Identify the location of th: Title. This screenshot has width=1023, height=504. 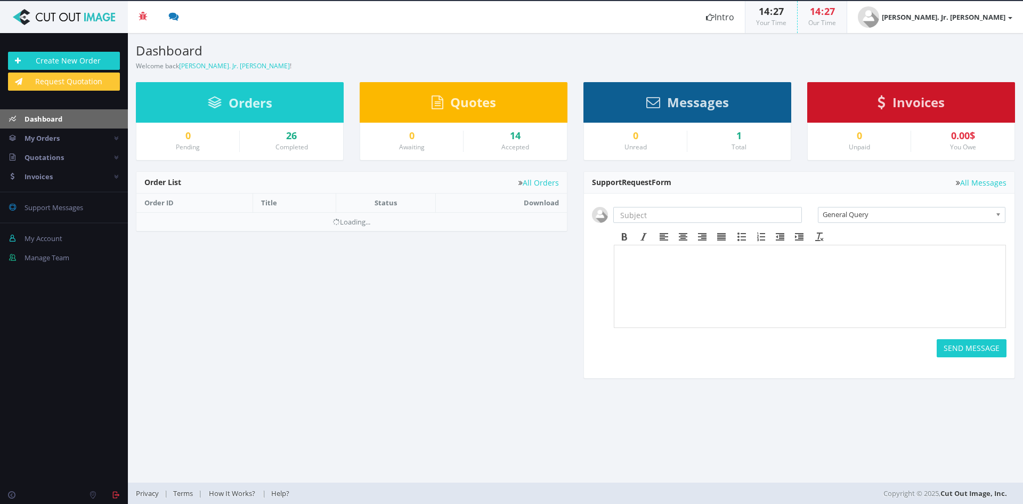
(295, 203).